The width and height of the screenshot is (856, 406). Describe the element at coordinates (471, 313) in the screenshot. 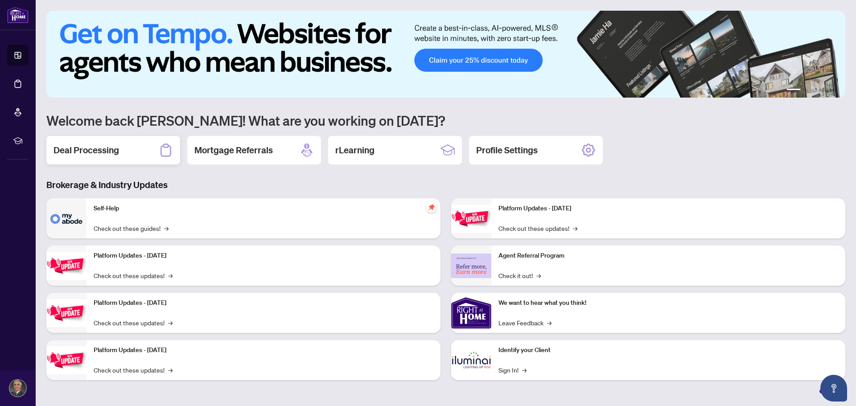

I see `img: We want to hear what you think!` at that location.